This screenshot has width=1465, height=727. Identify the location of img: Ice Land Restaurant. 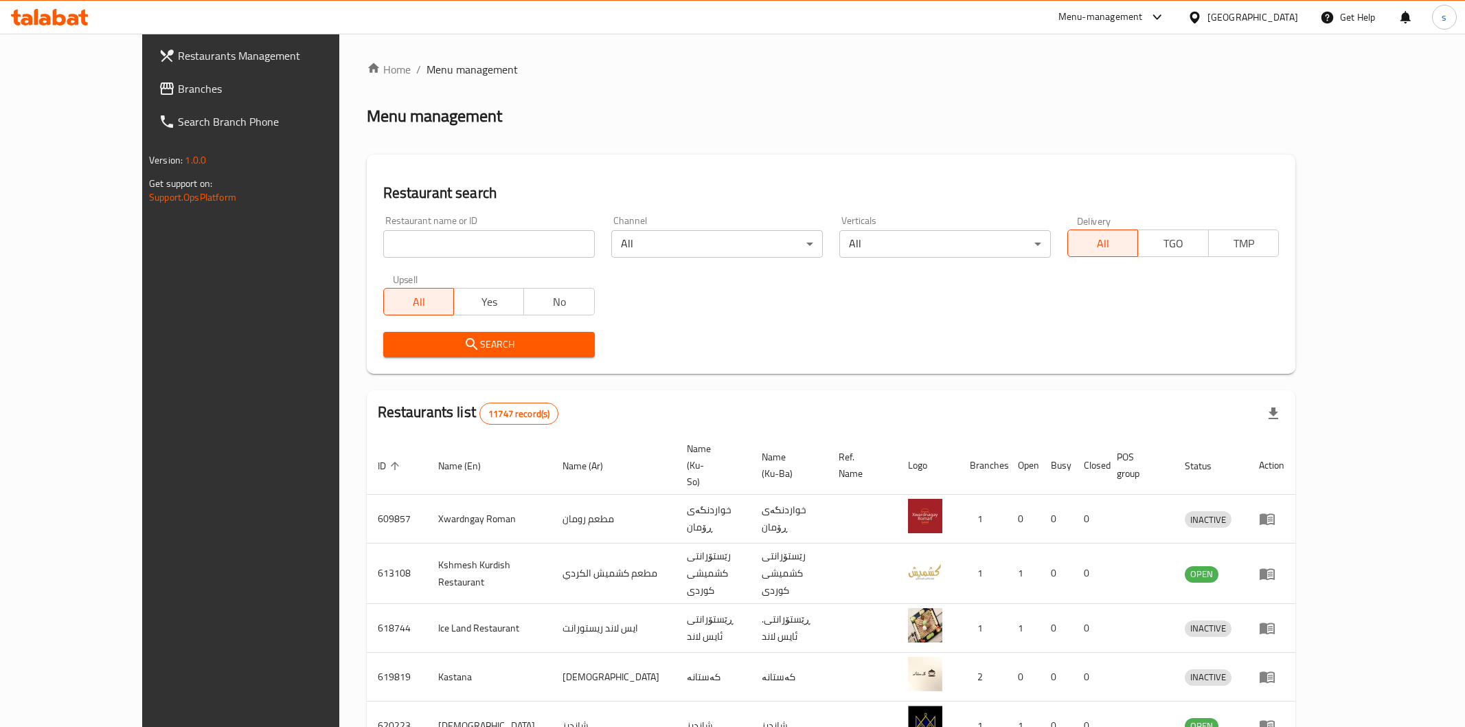
(925, 625).